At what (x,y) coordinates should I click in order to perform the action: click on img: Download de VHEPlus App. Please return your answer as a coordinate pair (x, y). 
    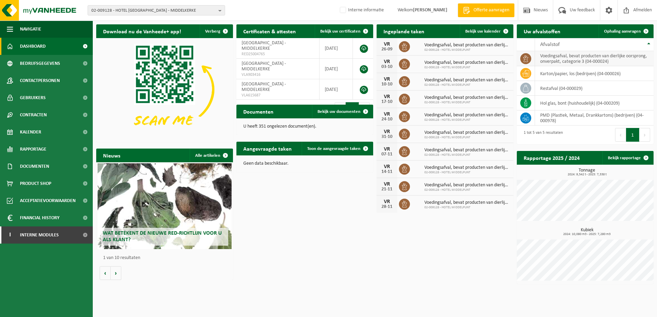
    Looking at the image, I should click on (165, 89).